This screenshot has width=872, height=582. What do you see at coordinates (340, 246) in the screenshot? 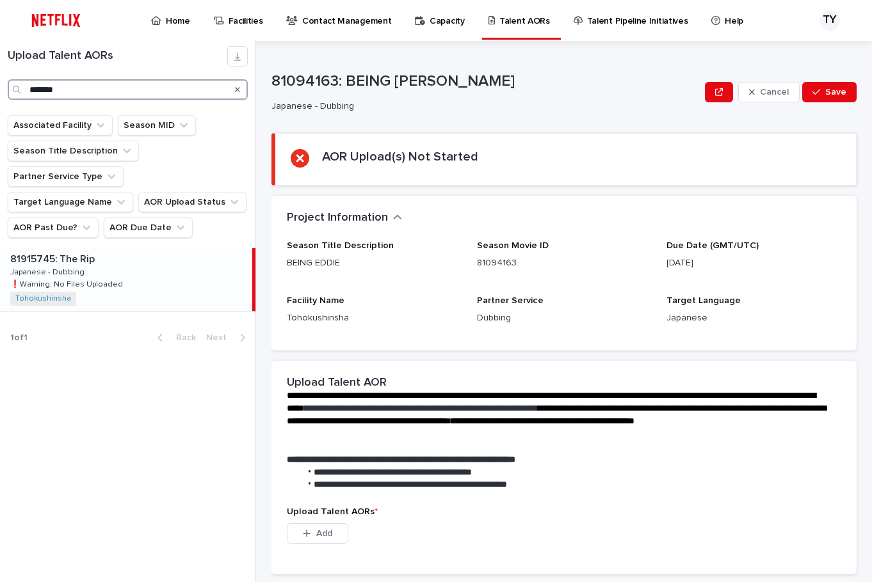
I see `span: Season Title Description` at bounding box center [340, 246].